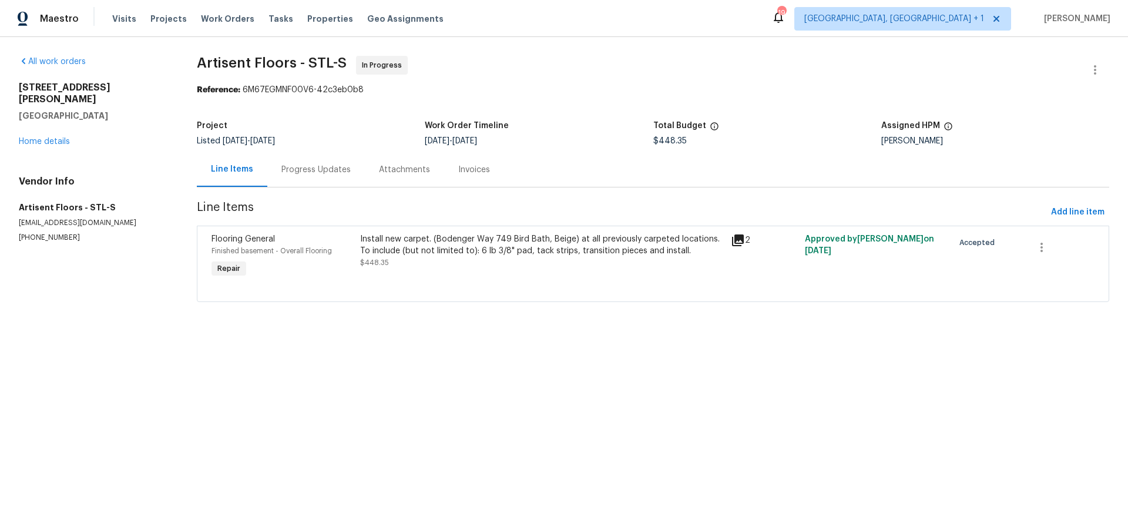 Image resolution: width=1128 pixels, height=513 pixels. What do you see at coordinates (404, 170) in the screenshot?
I see `div: Attachments` at bounding box center [404, 170].